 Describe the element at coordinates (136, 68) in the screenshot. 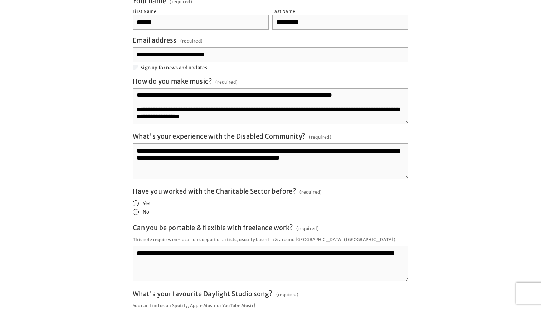

I see `input: Sign up for news and updates` at that location.